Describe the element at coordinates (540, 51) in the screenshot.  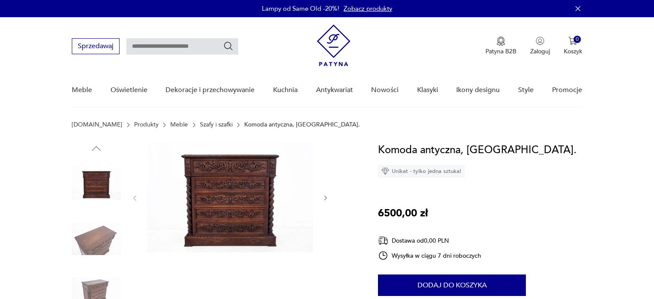
I see `p: Zaloguj` at that location.